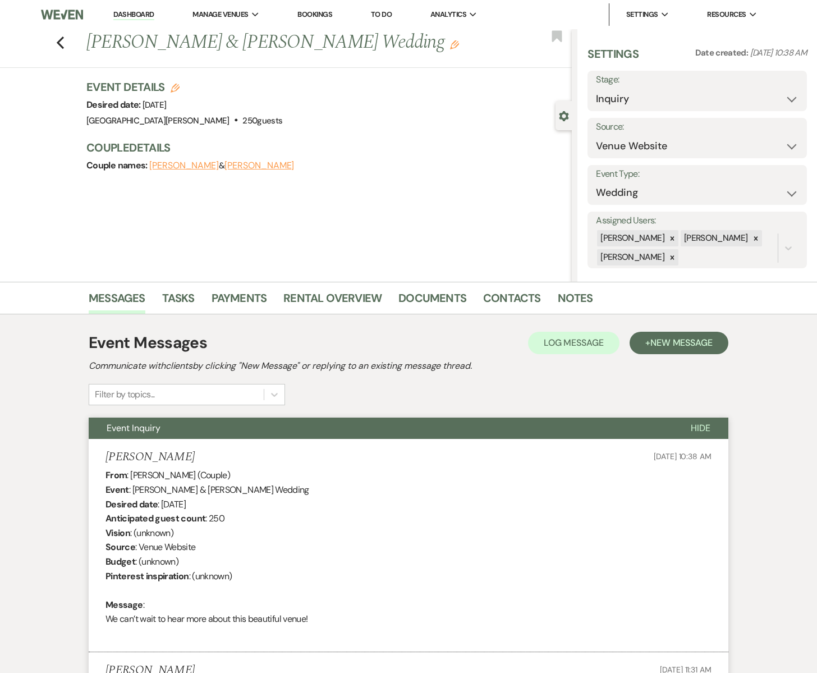  What do you see at coordinates (613, 58) in the screenshot?
I see `h3: Settings` at bounding box center [613, 58].